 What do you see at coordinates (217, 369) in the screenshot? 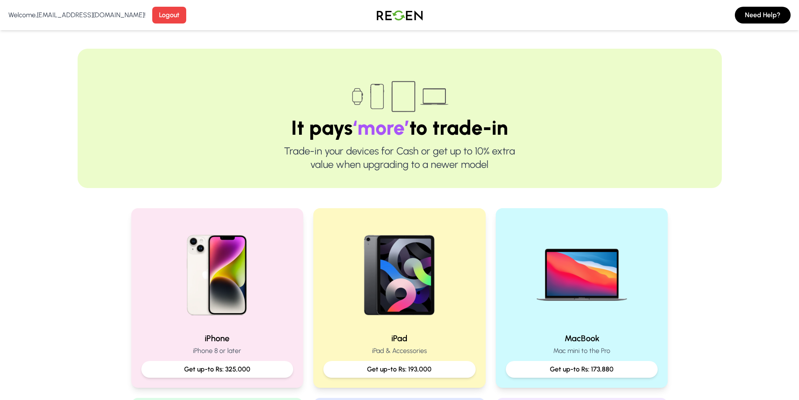
I see `p: Get up-to Rs: 325,000` at bounding box center [217, 369].